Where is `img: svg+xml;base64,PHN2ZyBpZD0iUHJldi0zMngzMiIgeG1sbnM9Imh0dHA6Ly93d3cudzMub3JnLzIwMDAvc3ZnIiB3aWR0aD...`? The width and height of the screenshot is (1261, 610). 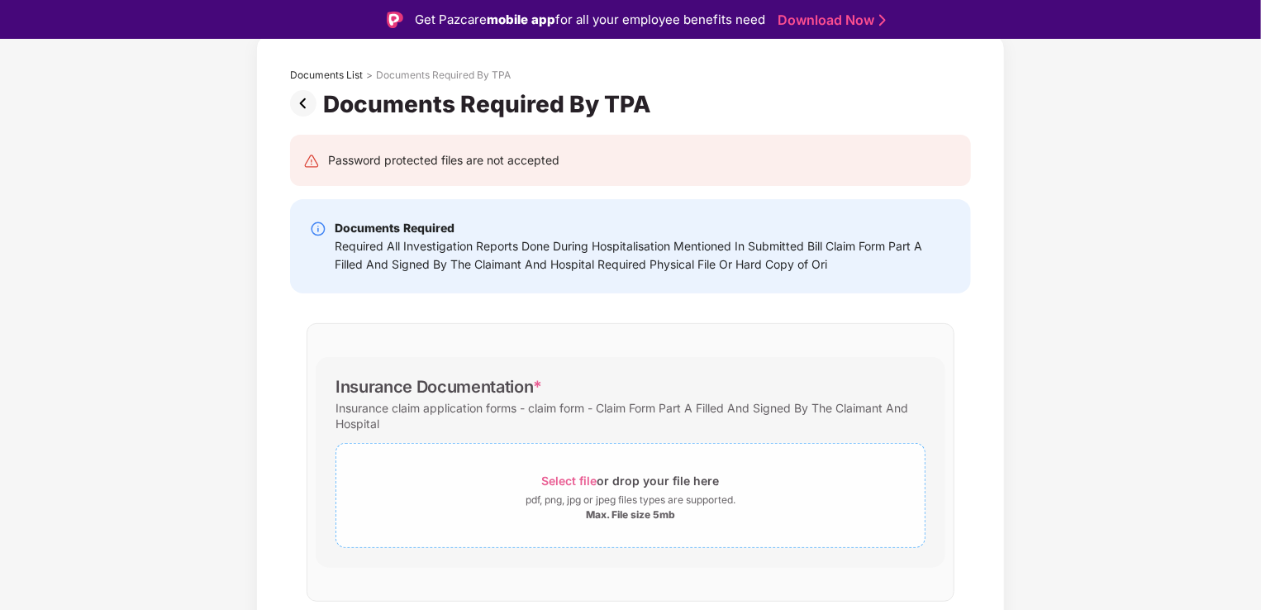
img: svg+xml;base64,PHN2ZyBpZD0iUHJldi0zMngzMiIgeG1sbnM9Imh0dHA6Ly93d3cudzMub3JnLzIwMDAvc3ZnIiB3aWR0aD... is located at coordinates (307, 103).